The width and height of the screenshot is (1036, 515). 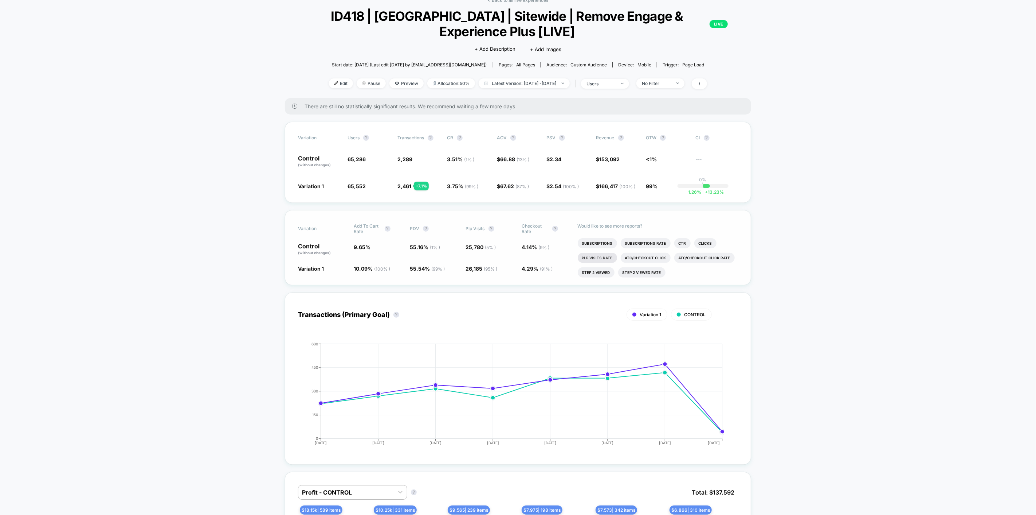 What do you see at coordinates (515, 159) in the screenshot?
I see `span: 66.88` at bounding box center [515, 159].